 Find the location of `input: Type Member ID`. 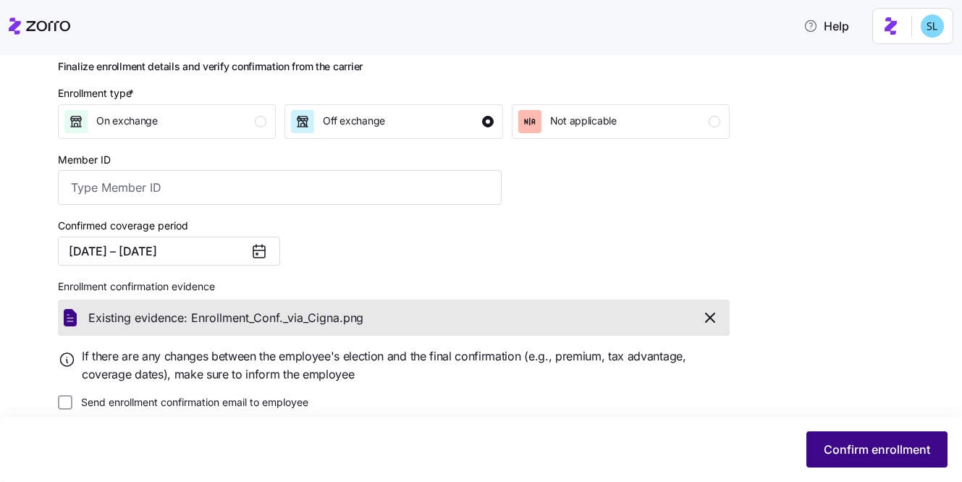

input: Type Member ID is located at coordinates (279, 188).